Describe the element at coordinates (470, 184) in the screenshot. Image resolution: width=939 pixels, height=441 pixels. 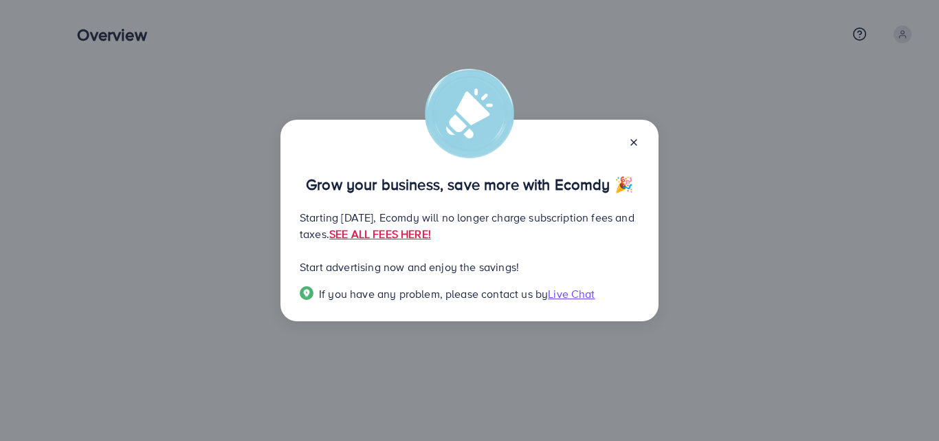
I see `p: Grow your business, save more with Ecomdy 🎉` at that location.